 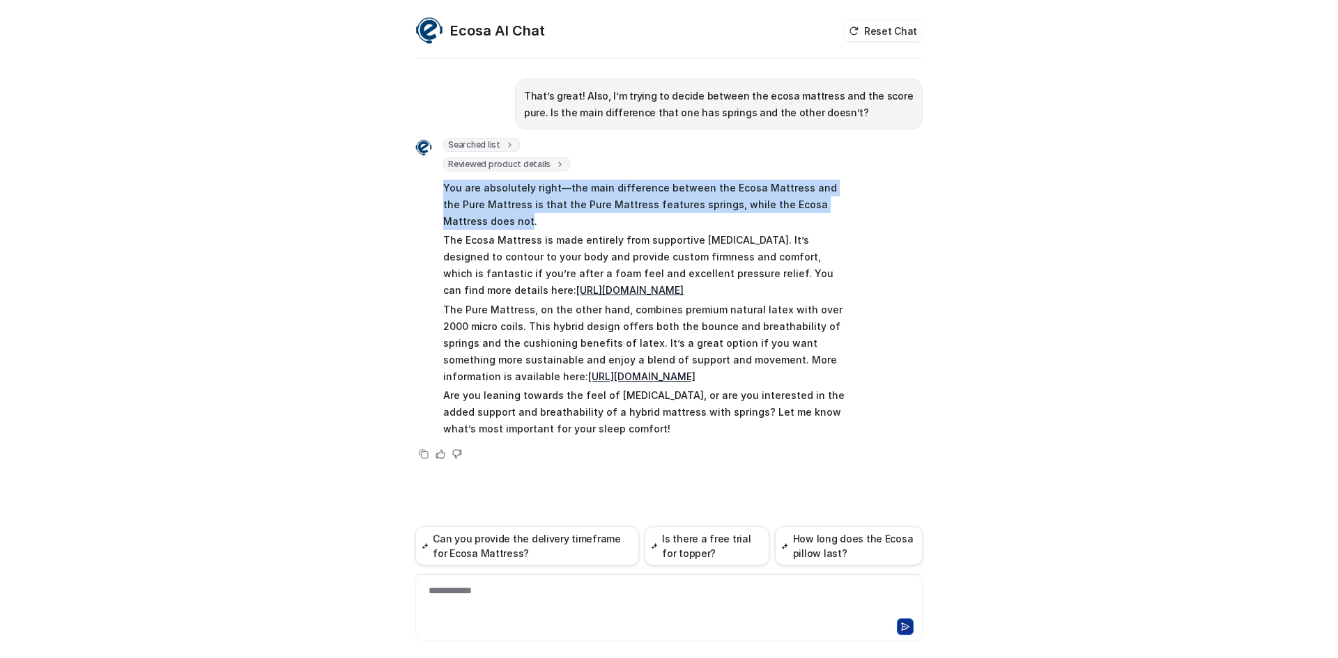 What do you see at coordinates (718, 105) in the screenshot?
I see `p: That’s great! Also, I’m trying to decide between the ecosa mattress and the score pure. Is the ma...` at bounding box center [718, 105].